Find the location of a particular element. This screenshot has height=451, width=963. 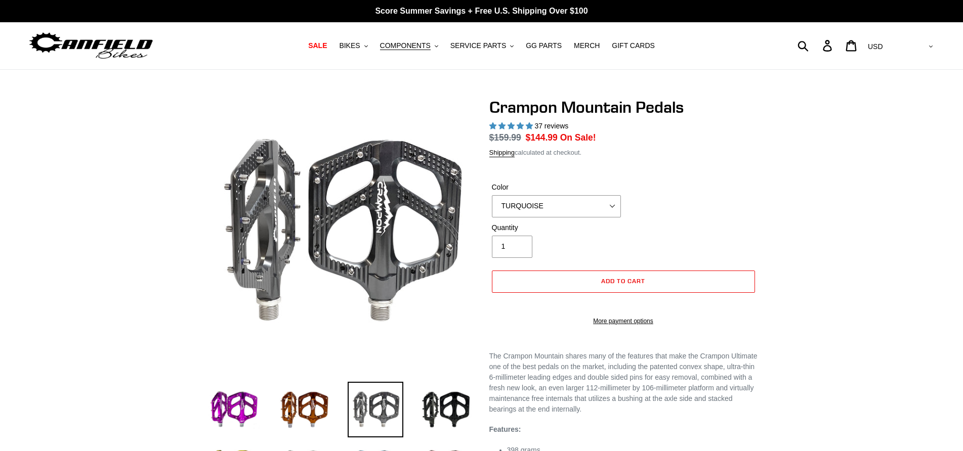

span: On Sale! is located at coordinates (578, 138).